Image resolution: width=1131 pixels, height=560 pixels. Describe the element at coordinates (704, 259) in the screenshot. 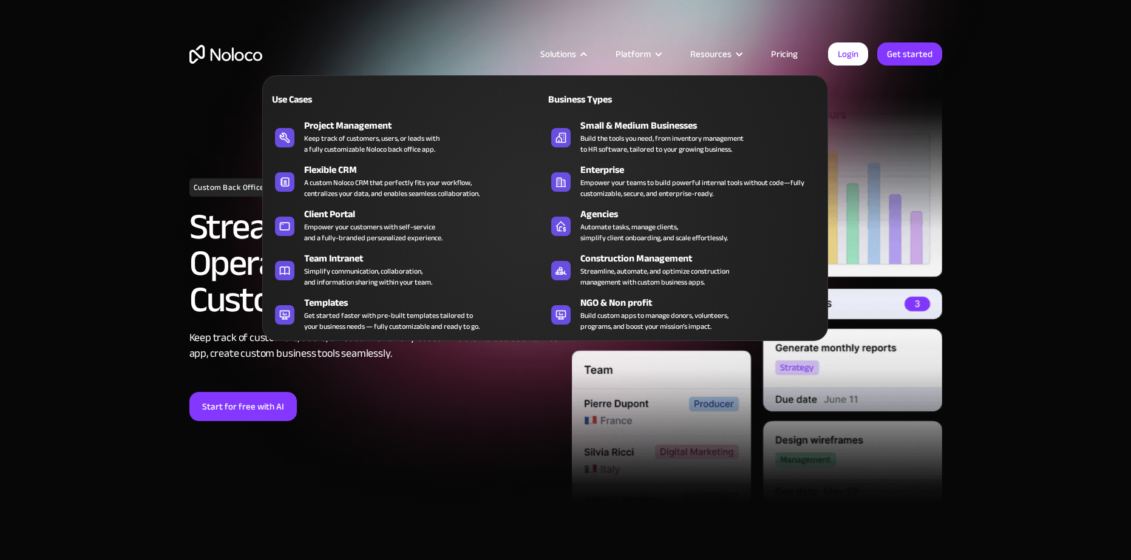

I see `div: Construction Management` at that location.